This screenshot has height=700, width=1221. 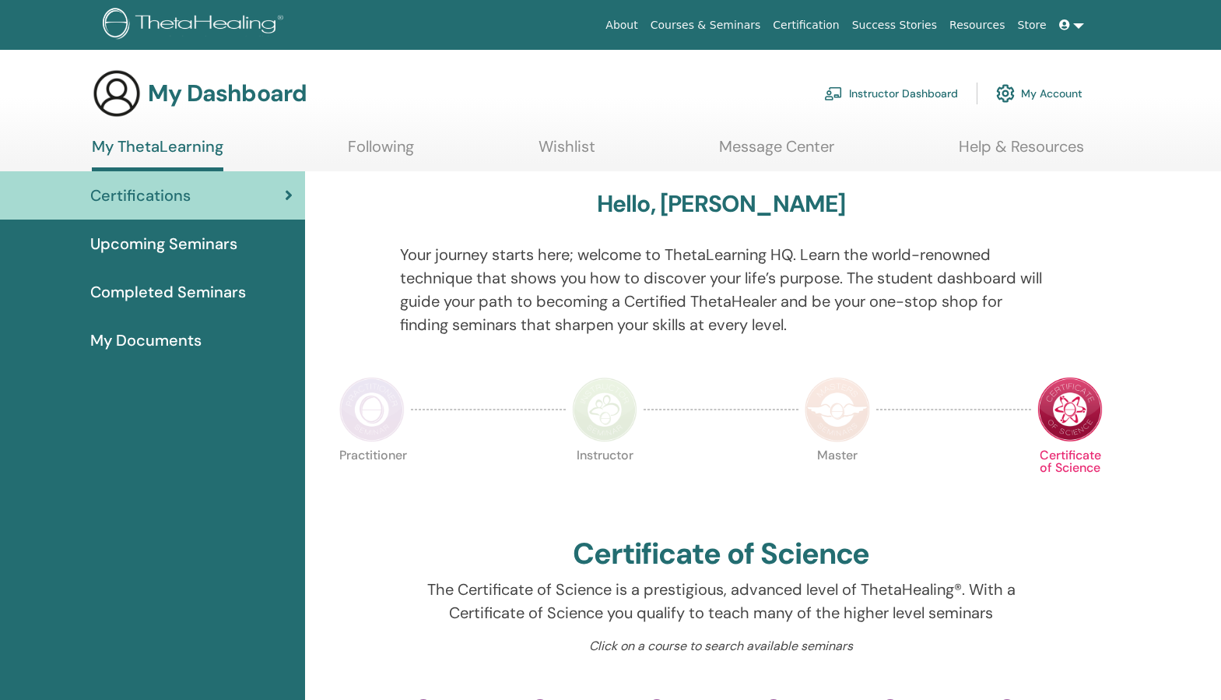 What do you see at coordinates (195, 25) in the screenshot?
I see `img: logo.png` at bounding box center [195, 25].